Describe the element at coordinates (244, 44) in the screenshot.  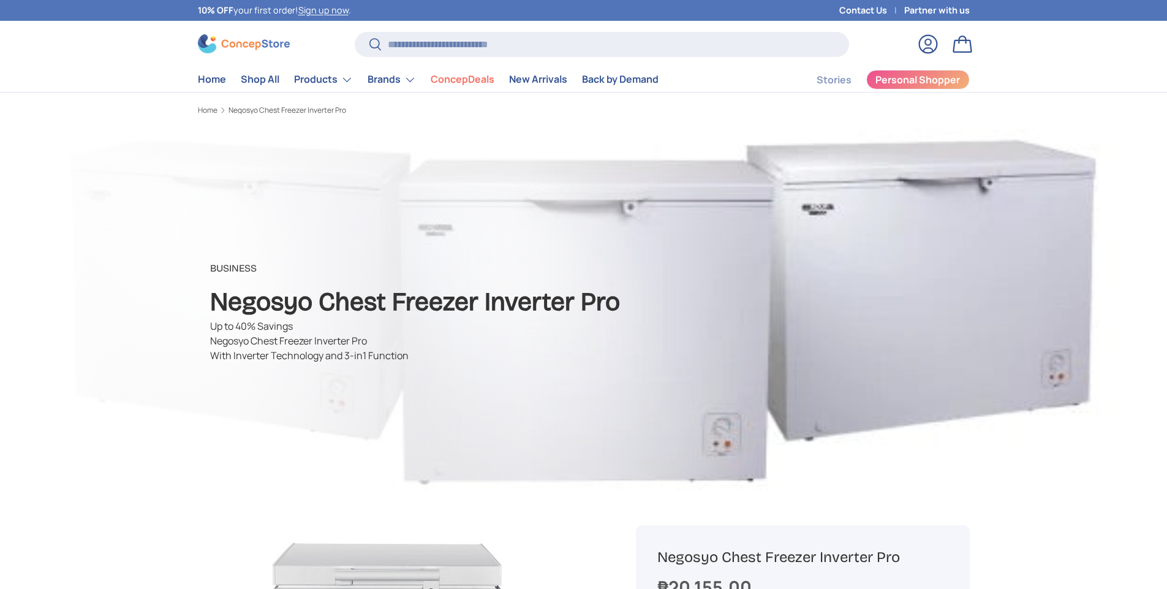
I see `img: ConcepStore` at that location.